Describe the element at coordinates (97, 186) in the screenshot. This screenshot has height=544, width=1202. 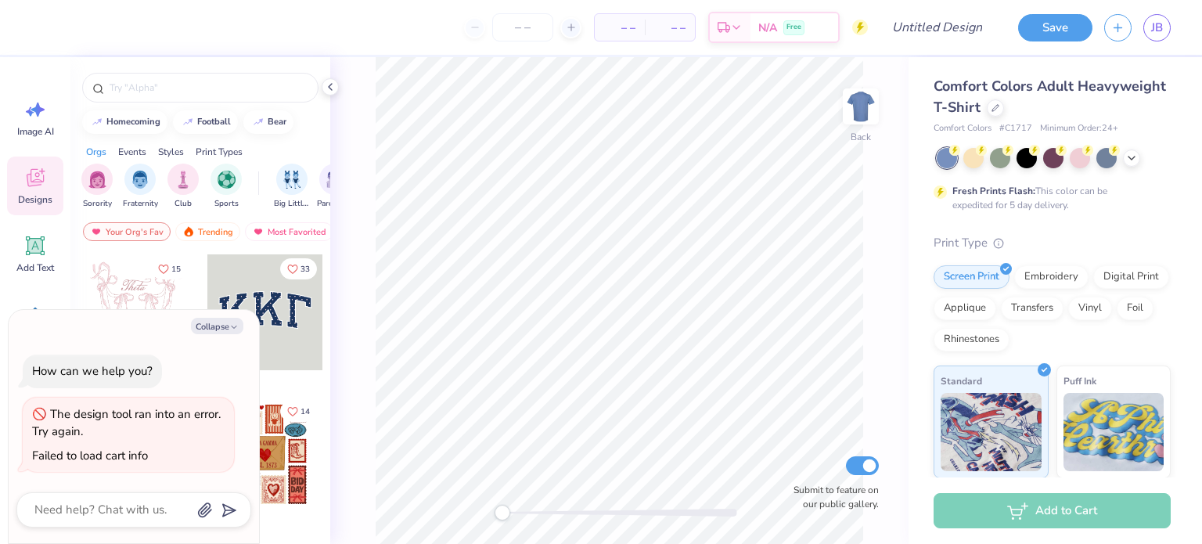
I see `div: filter for Sorority` at that location.